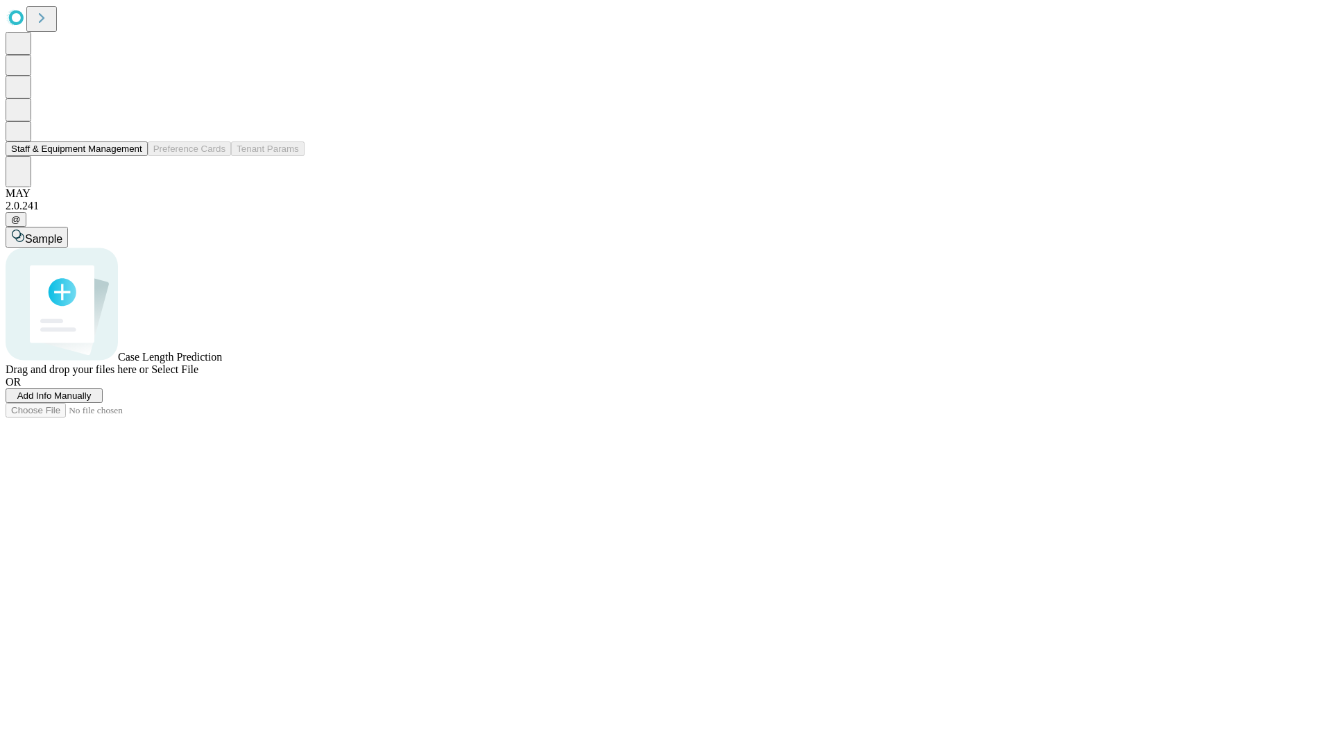 This screenshot has width=1332, height=749. Describe the element at coordinates (666, 193) in the screenshot. I see `div: MAY` at that location.